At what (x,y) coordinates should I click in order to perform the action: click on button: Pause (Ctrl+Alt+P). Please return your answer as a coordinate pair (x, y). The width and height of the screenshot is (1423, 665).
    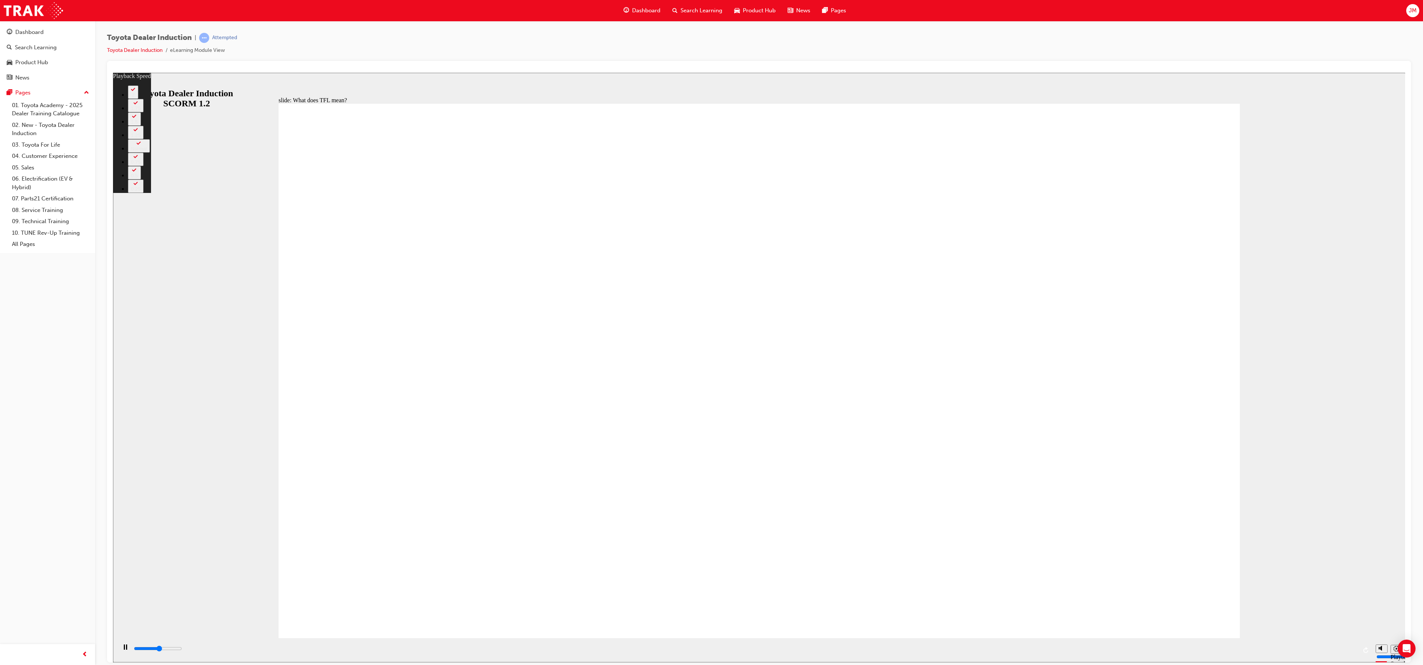
    Looking at the image, I should click on (10, 577).